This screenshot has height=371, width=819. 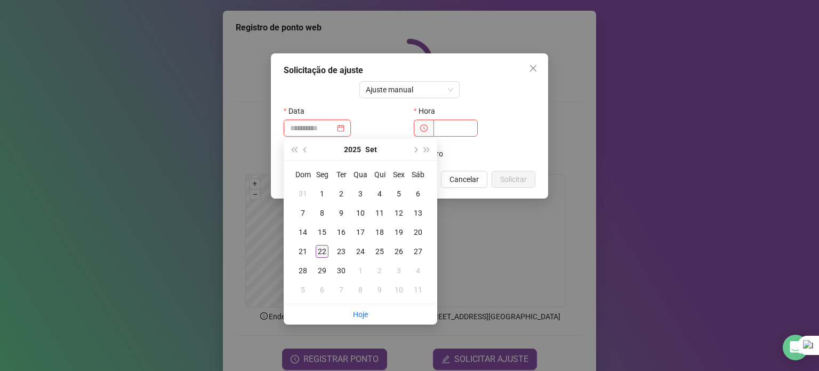 I want to click on button: super-next-year, so click(x=427, y=149).